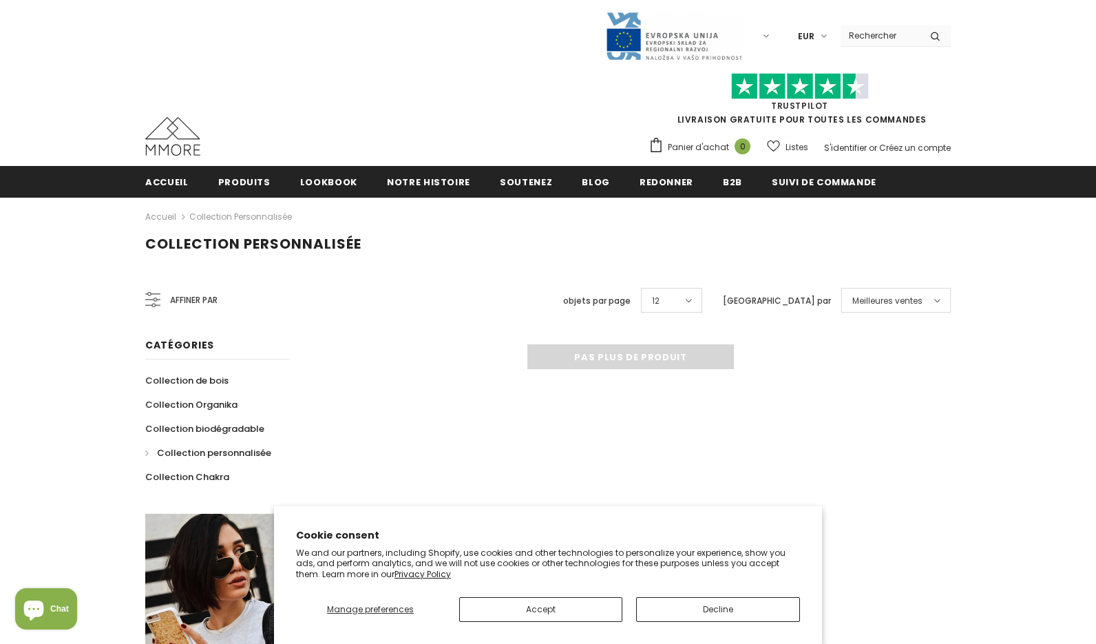  What do you see at coordinates (887, 301) in the screenshot?
I see `span: Meilleures ventes` at bounding box center [887, 301].